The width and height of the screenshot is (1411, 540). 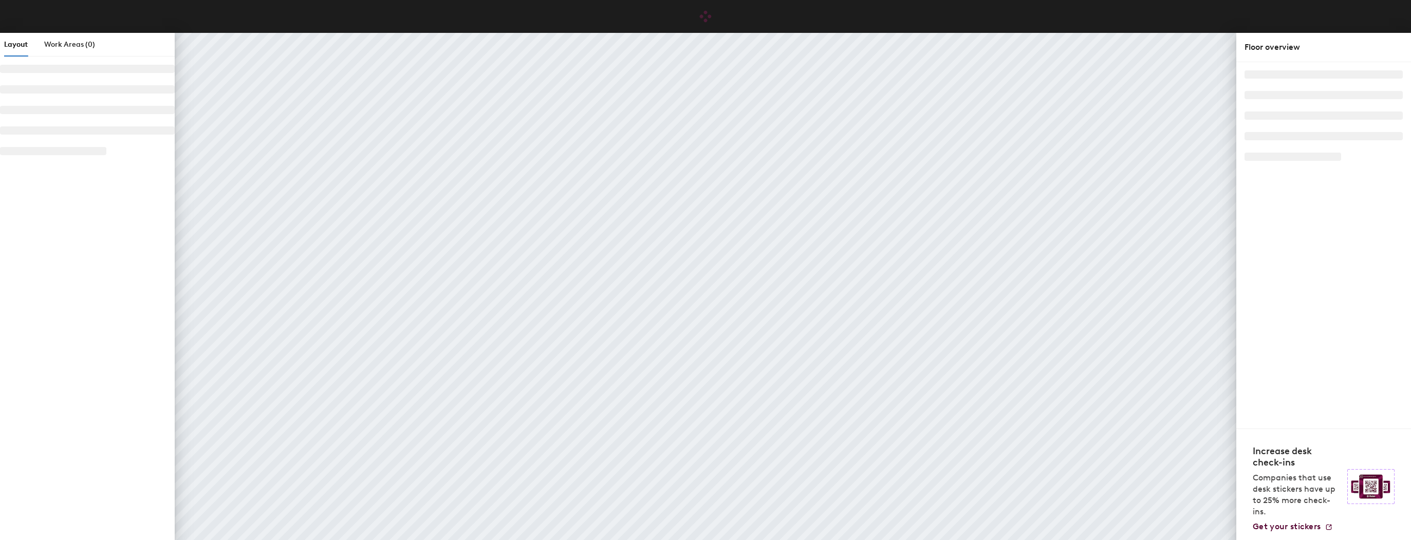 I want to click on span: Layout, so click(x=16, y=44).